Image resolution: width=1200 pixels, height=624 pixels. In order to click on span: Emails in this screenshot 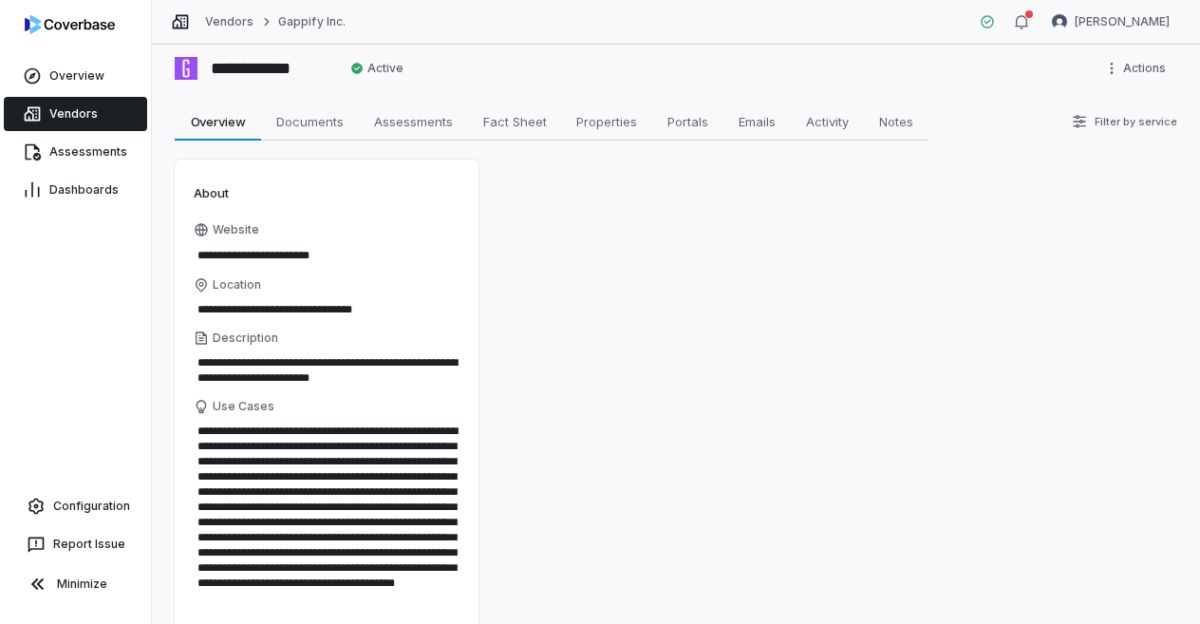, I will do `click(757, 121)`.